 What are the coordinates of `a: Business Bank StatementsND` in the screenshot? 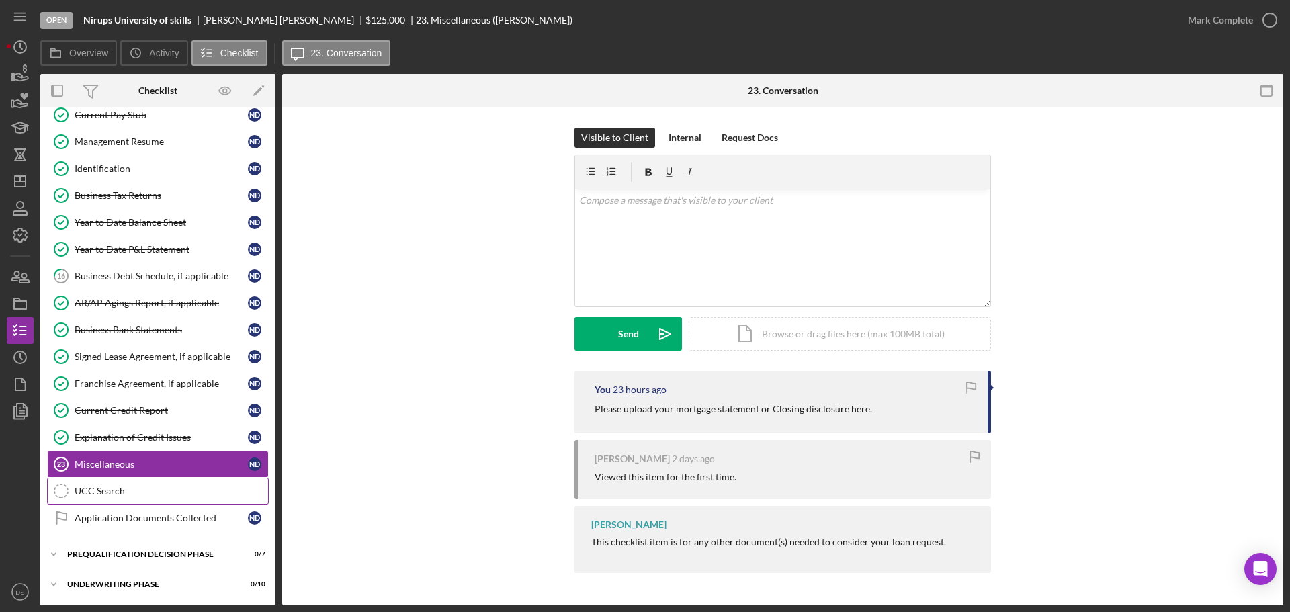 It's located at (158, 330).